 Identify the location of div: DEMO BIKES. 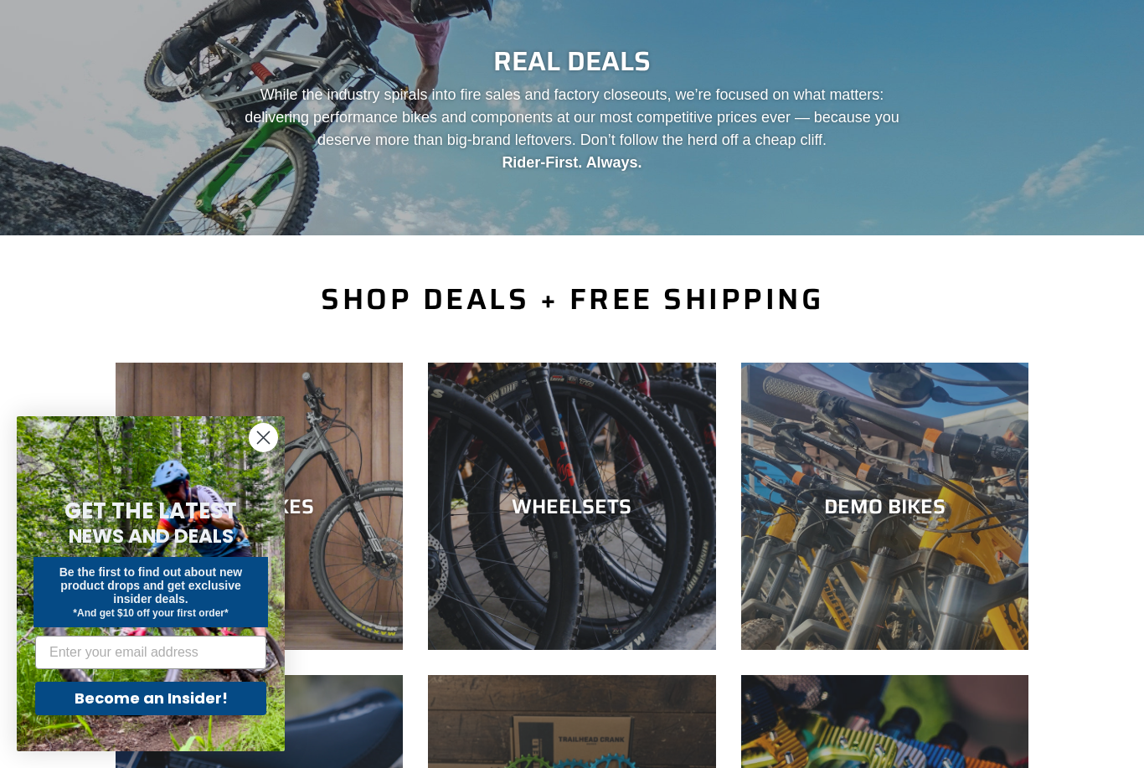
(884, 506).